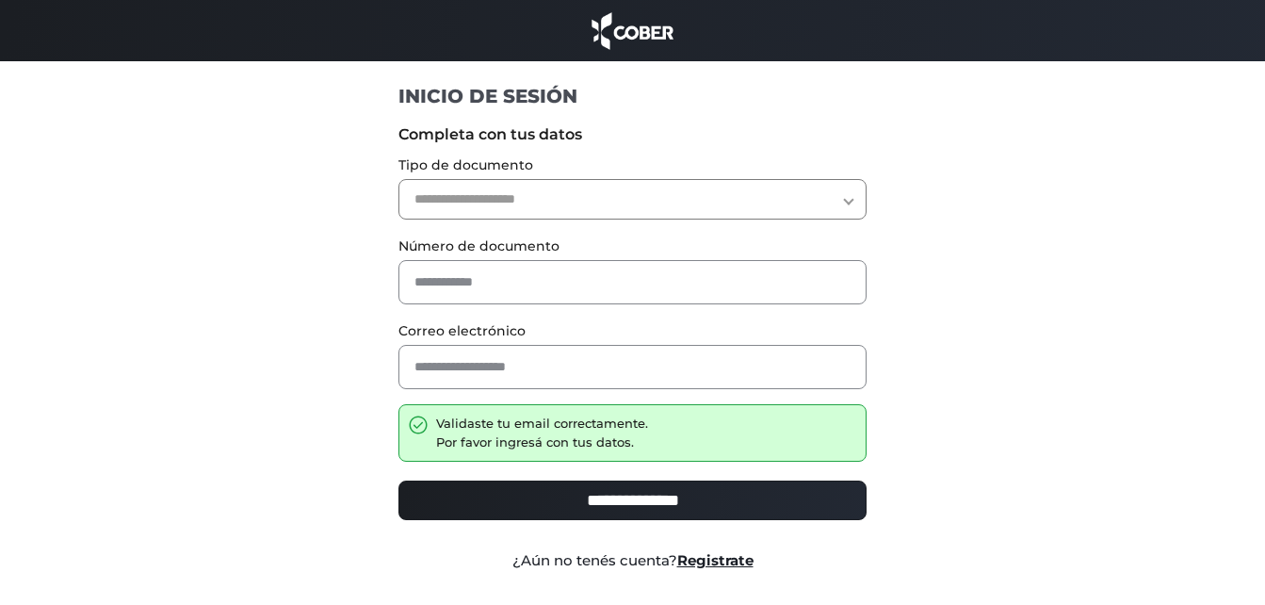  Describe the element at coordinates (633, 30) in the screenshot. I see `img: cober_marca.png` at that location.